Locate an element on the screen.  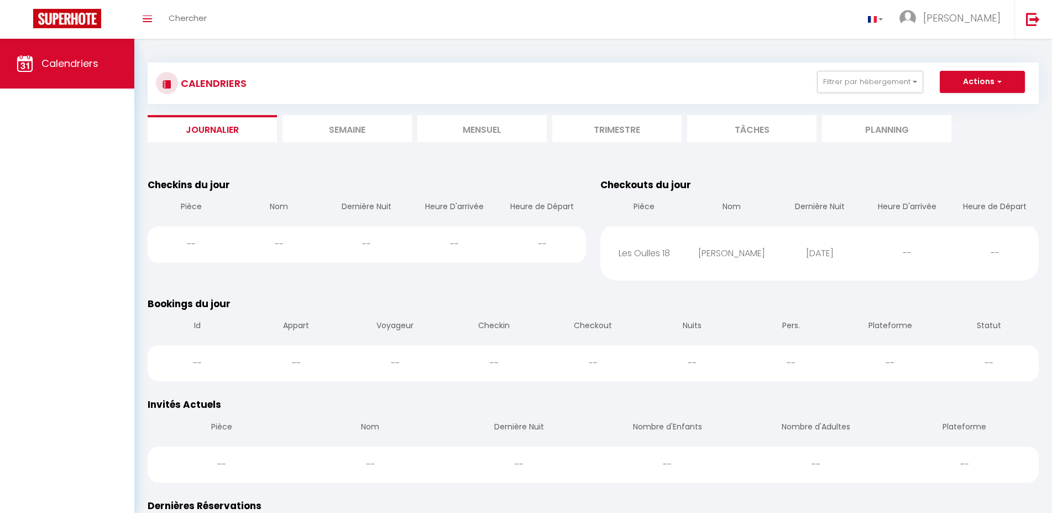
span: Bookings du jour is located at coordinates (189, 304).